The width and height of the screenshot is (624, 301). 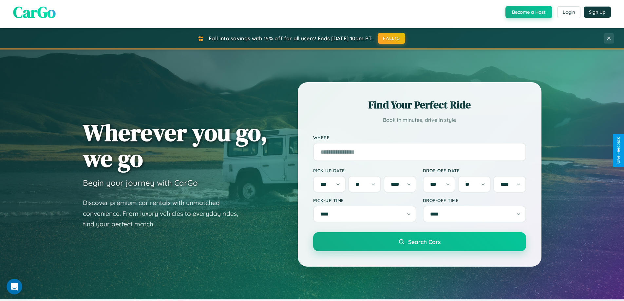 I want to click on label: Pick-up Time, so click(x=365, y=200).